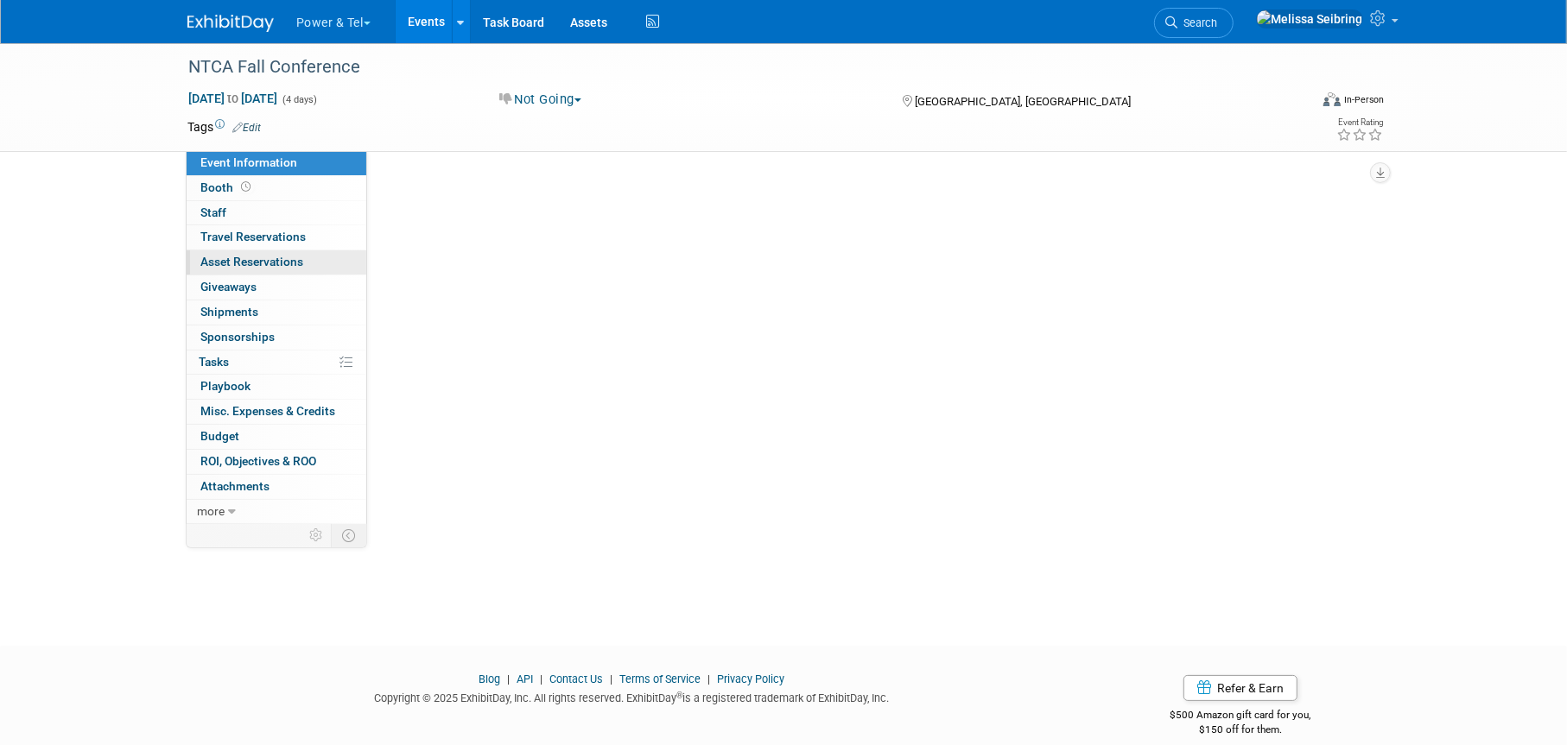  I want to click on a: Refer & Earn, so click(1240, 688).